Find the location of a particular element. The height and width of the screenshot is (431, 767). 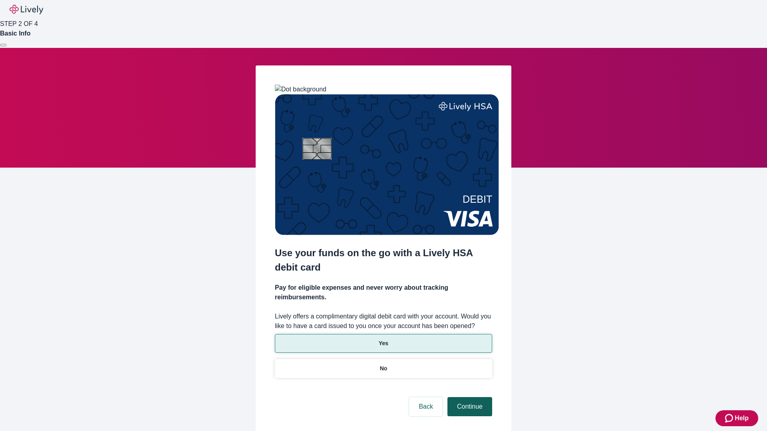

img: Debit card is located at coordinates (387, 165).